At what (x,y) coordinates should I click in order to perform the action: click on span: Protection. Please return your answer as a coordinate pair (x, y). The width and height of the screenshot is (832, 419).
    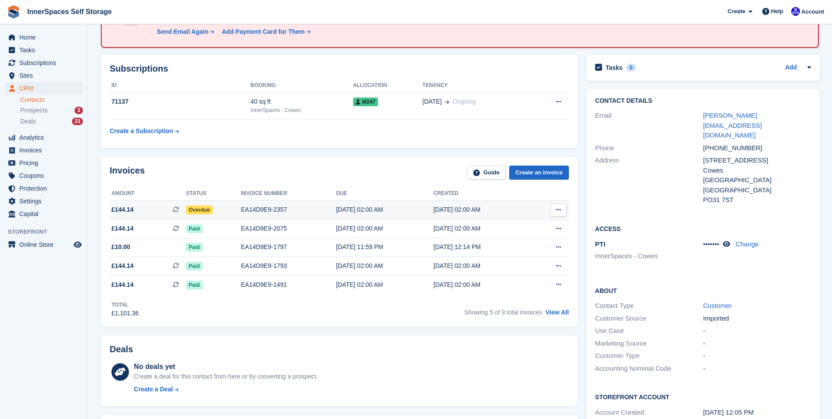
    Looking at the image, I should click on (46, 188).